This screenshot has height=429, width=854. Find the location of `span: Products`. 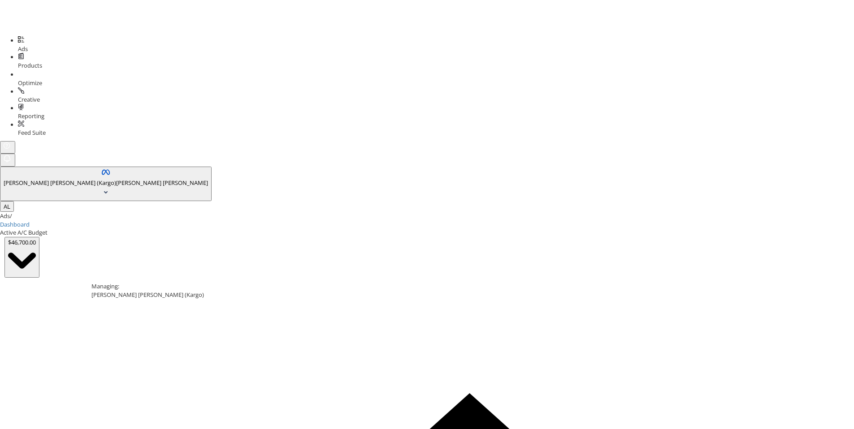

span: Products is located at coordinates (30, 65).